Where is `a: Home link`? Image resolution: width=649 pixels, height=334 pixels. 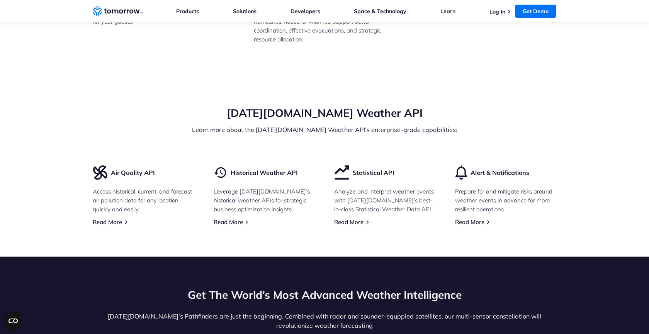 a: Home link is located at coordinates (118, 11).